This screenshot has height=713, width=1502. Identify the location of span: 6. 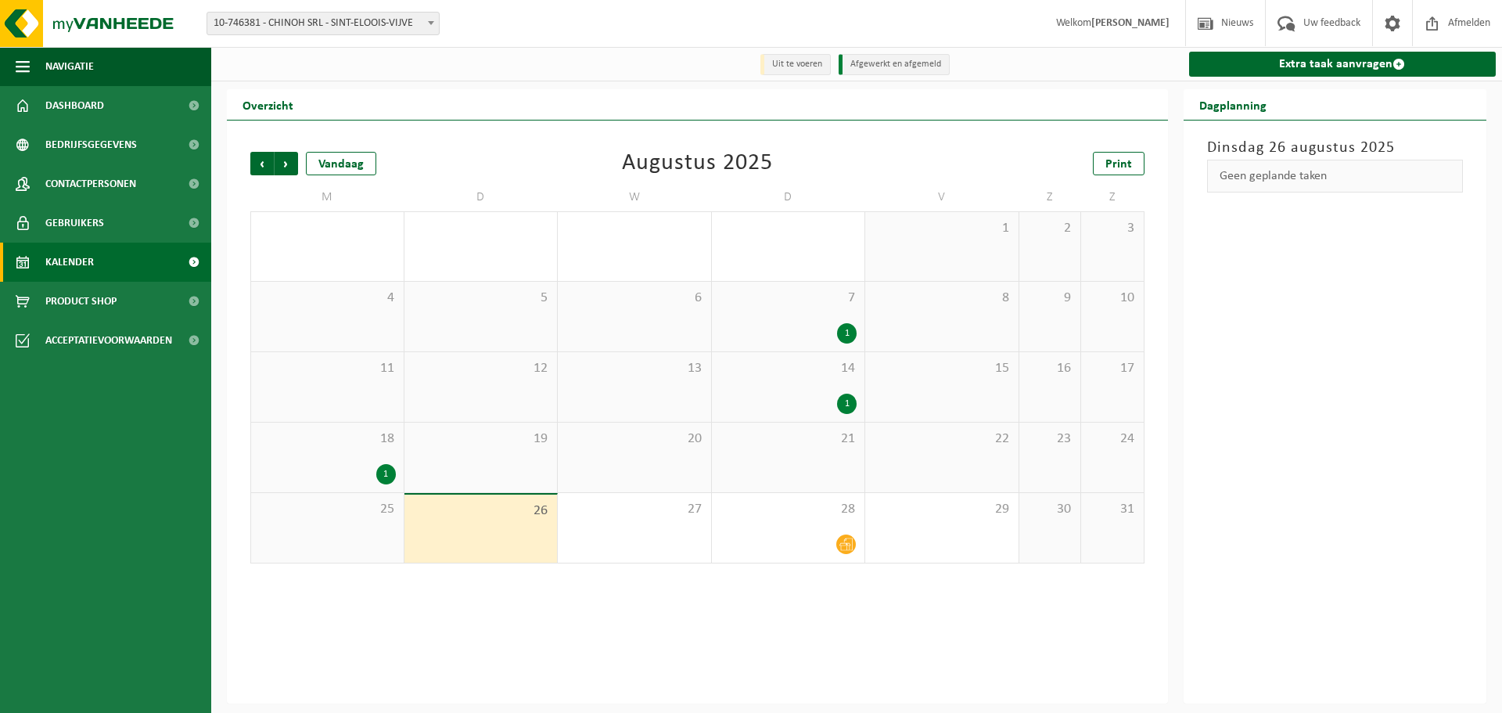
(635, 298).